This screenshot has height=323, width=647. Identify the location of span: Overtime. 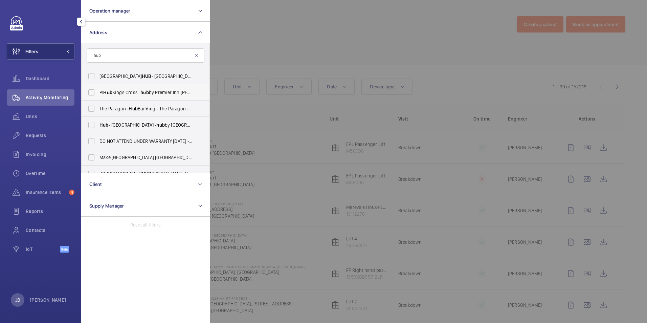
(50, 173).